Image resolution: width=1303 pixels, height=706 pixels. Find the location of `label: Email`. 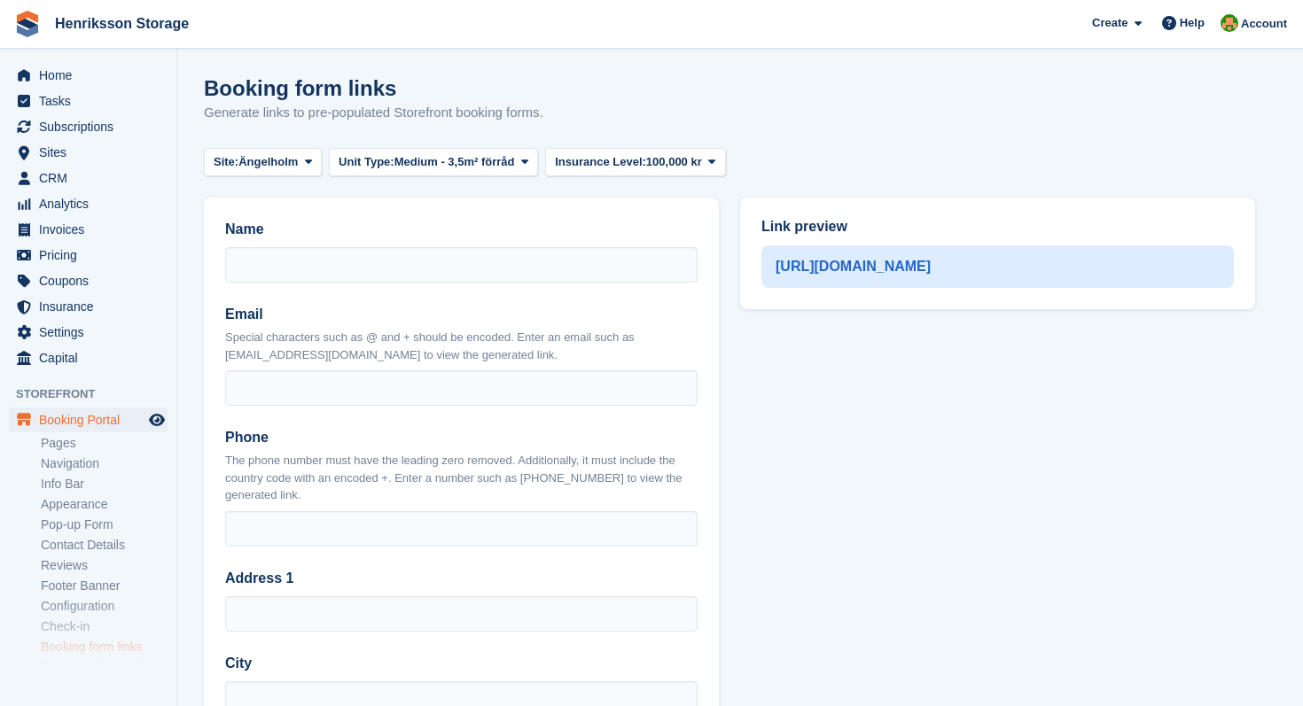

label: Email is located at coordinates (461, 315).